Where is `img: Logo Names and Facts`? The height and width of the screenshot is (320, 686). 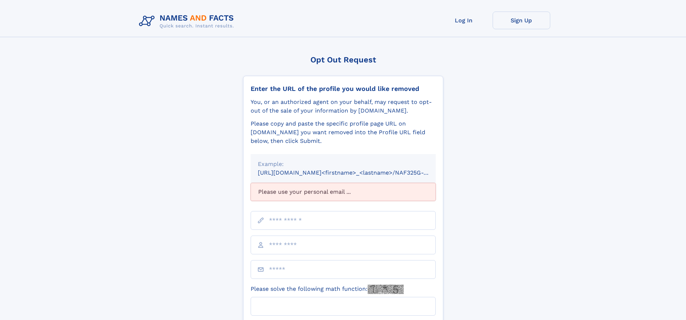 img: Logo Names and Facts is located at coordinates (188, 21).